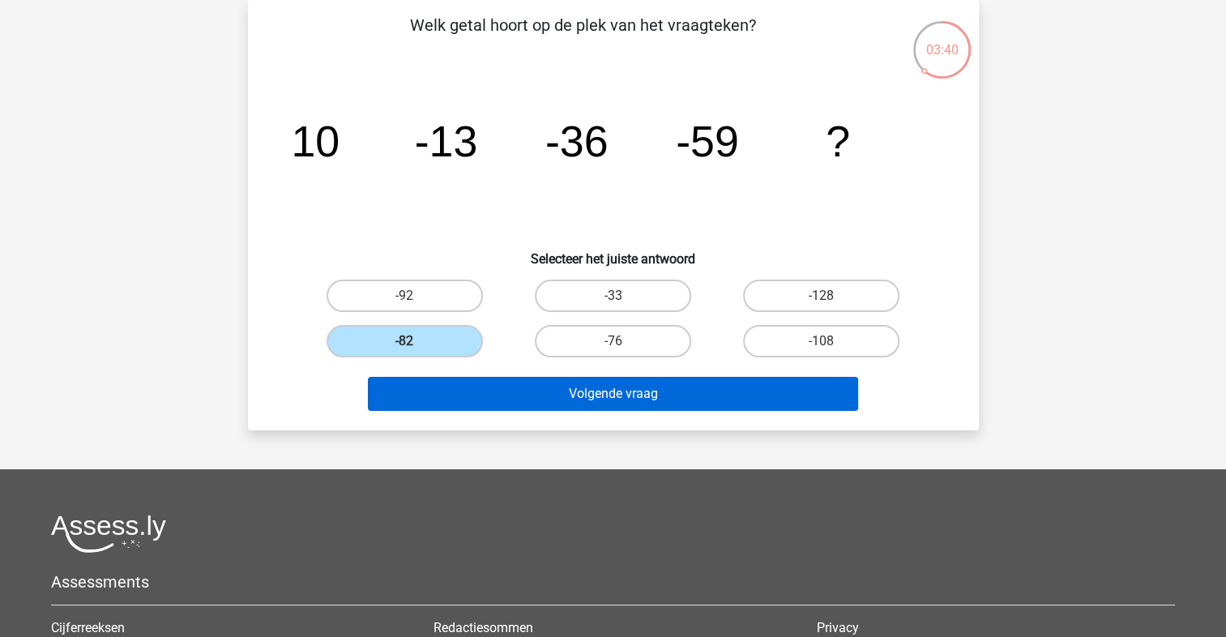  I want to click on div: 03:40, so click(942, 40).